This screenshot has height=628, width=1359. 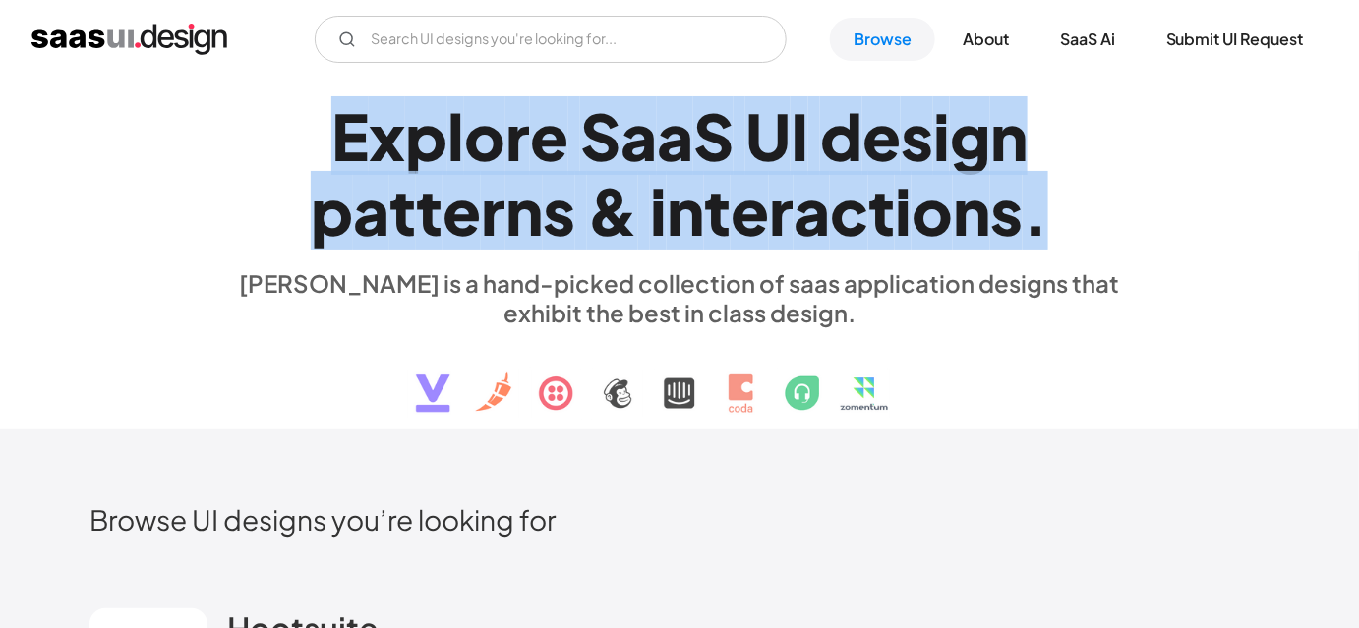 What do you see at coordinates (350, 136) in the screenshot?
I see `div: E` at bounding box center [350, 136].